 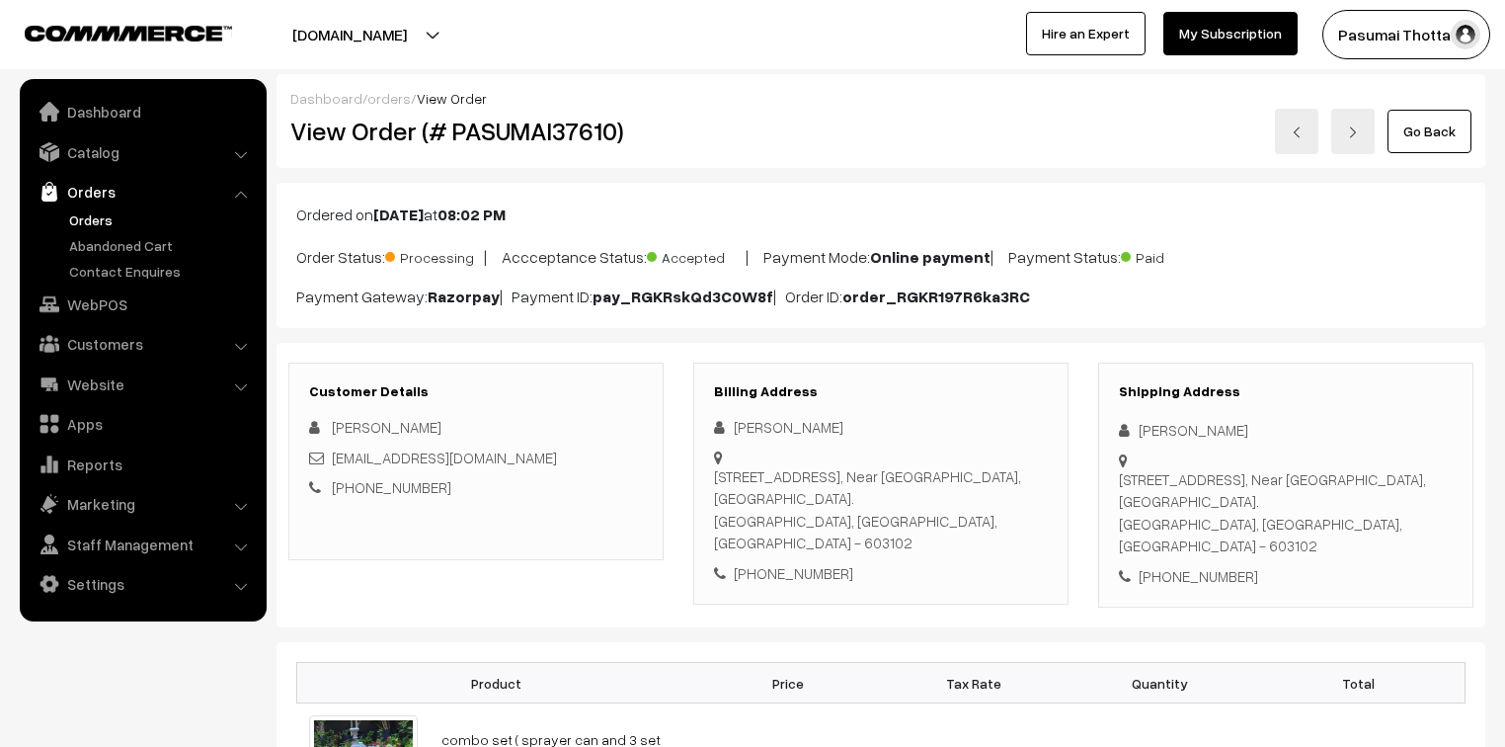 What do you see at coordinates (1358, 683) in the screenshot?
I see `th: Total` at bounding box center [1358, 683].